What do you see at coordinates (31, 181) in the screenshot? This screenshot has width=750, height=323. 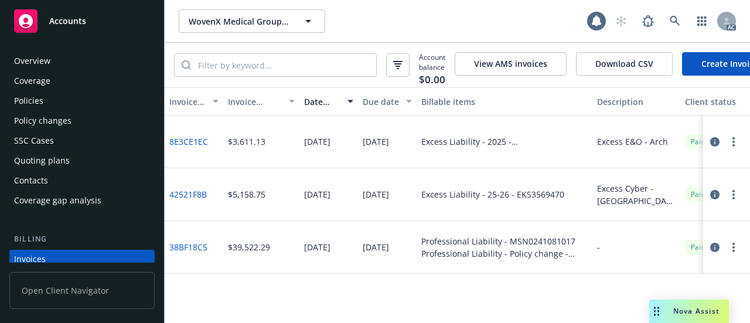 I see `div: Contacts` at bounding box center [31, 181].